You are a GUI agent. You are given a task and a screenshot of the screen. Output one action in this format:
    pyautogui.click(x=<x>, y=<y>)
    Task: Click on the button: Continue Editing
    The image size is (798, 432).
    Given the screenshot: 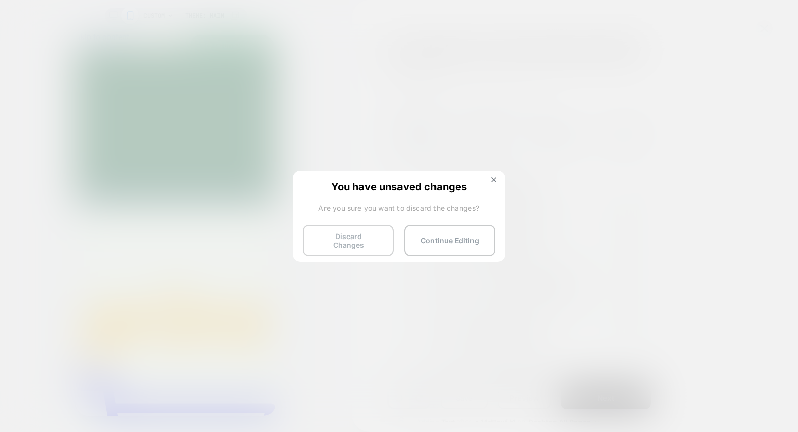 What is the action you would take?
    pyautogui.click(x=449, y=241)
    